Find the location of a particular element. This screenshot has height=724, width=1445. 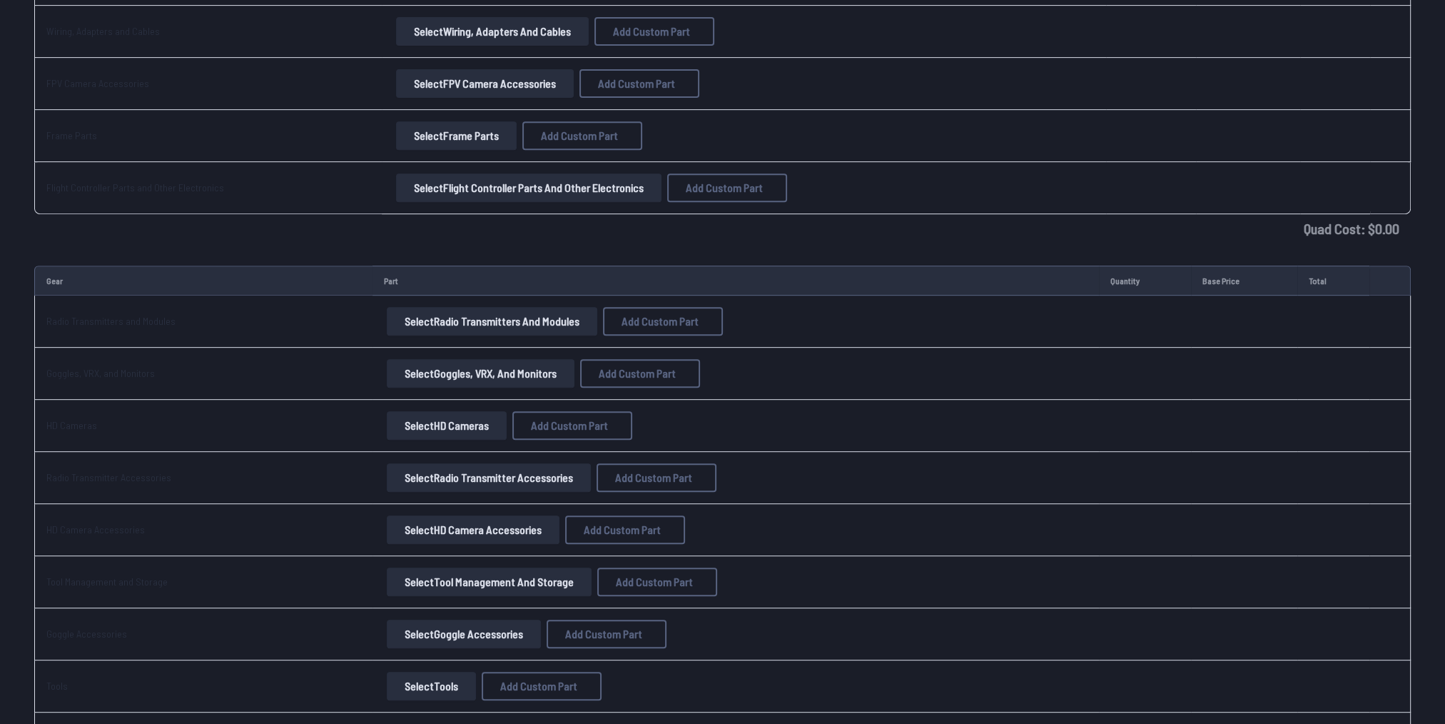

a: Goggles, VRX, and Monitors is located at coordinates (101, 373).